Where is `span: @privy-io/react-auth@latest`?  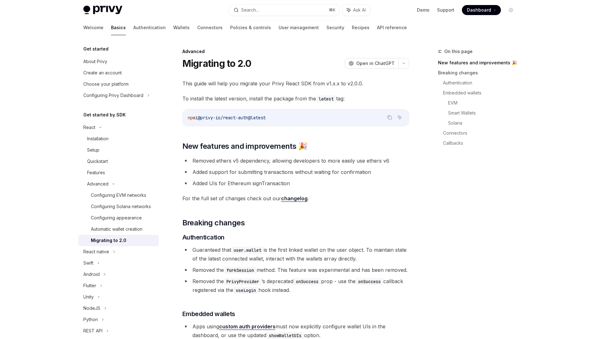
span: @privy-io/react-auth@latest is located at coordinates (232, 118).